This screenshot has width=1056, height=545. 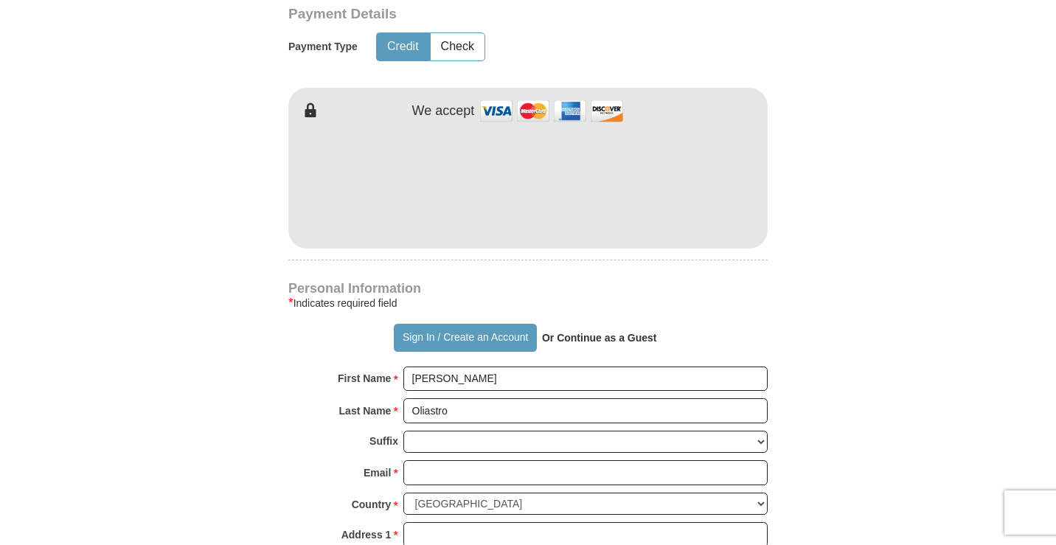 I want to click on strong: First Name, so click(x=364, y=378).